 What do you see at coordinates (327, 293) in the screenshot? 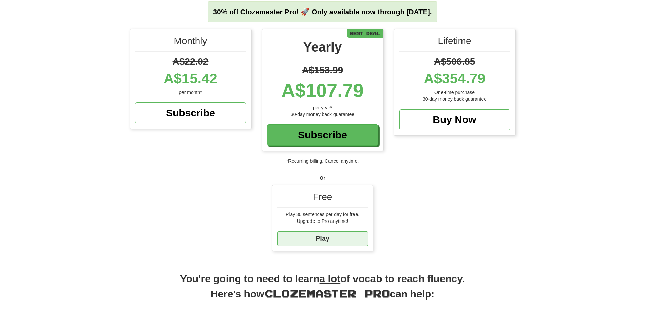
I see `span: Clozemaster Pro` at bounding box center [327, 293].